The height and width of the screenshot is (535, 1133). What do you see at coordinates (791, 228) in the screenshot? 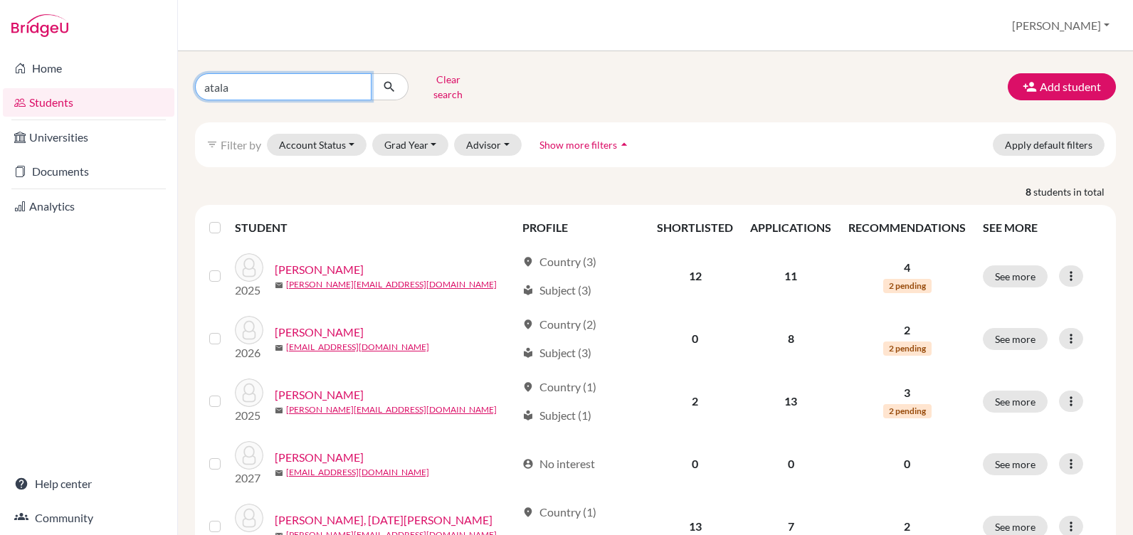
I see `th: APPLICATIONS` at bounding box center [791, 228].